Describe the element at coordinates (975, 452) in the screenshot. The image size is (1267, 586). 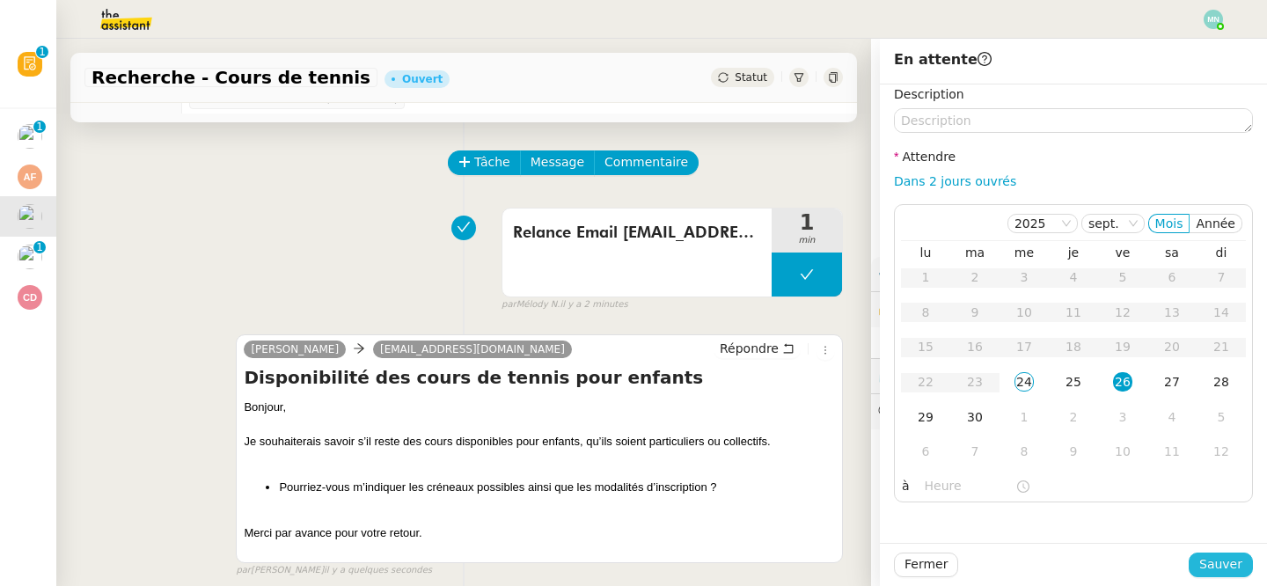
I see `td: 07/10/2025` at that location.